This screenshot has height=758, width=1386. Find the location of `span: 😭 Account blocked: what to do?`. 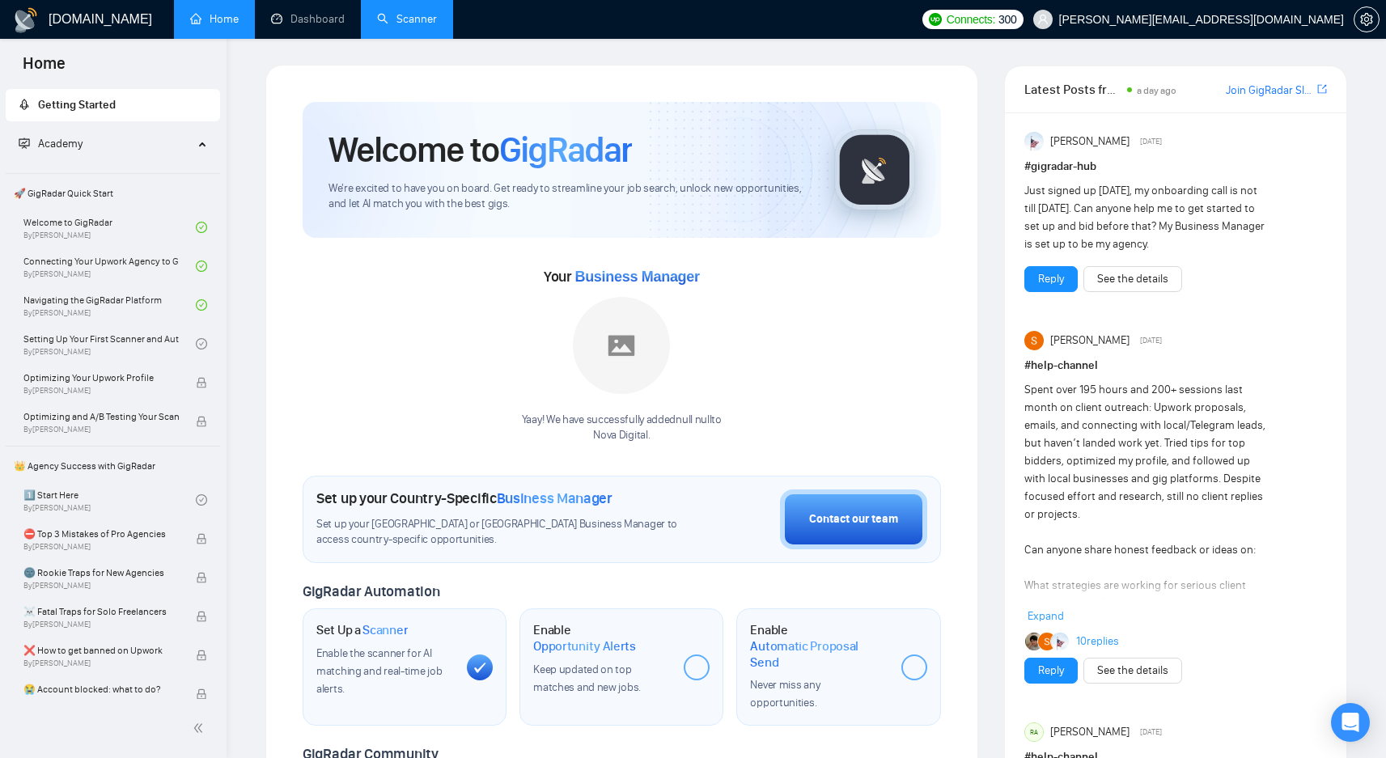

span: 😭 Account blocked: what to do? is located at coordinates (101, 689).